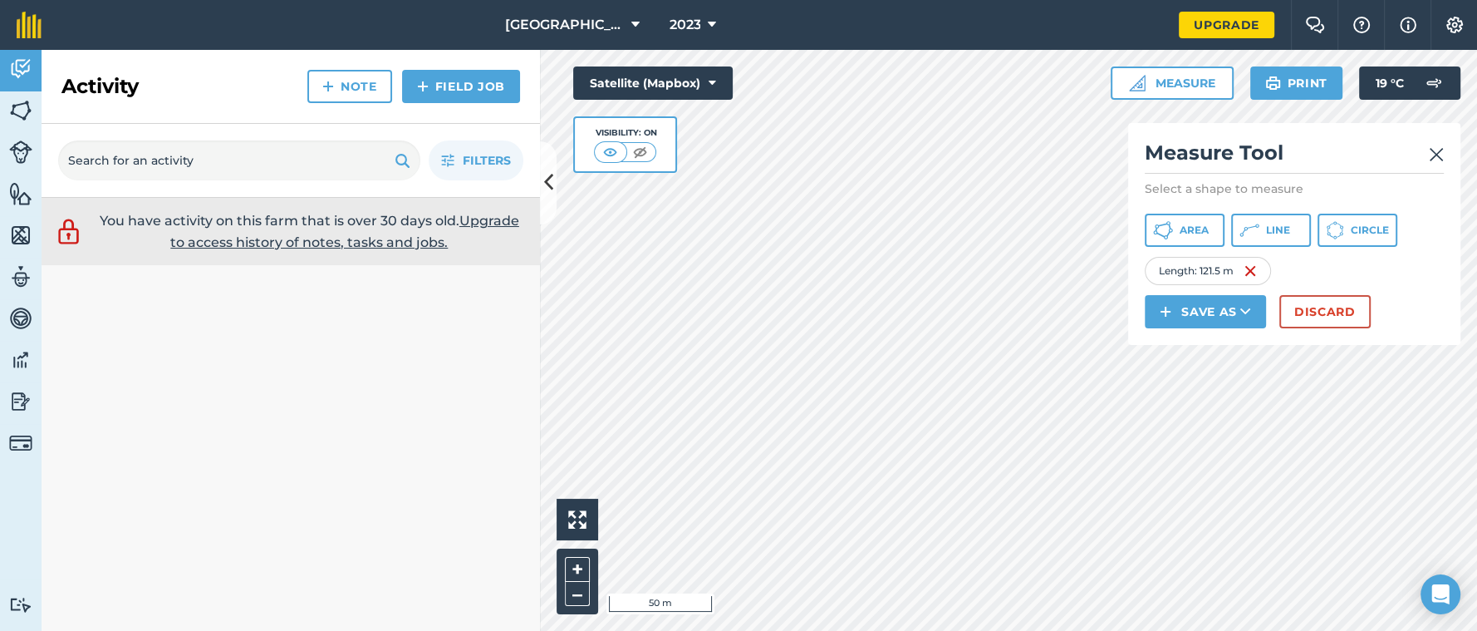 Image resolution: width=1477 pixels, height=631 pixels. I want to click on img: fieldmargin Logo, so click(29, 25).